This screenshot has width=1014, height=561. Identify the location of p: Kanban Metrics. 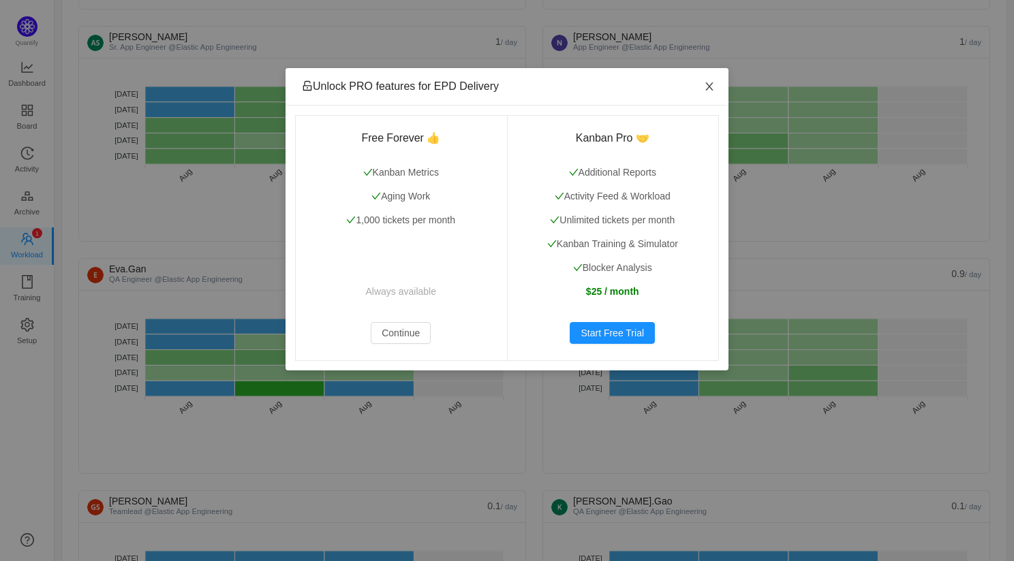
(401, 172).